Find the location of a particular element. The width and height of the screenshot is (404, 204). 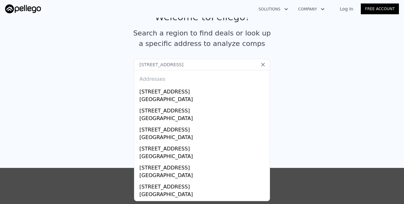

input: Search an address or region... is located at coordinates (202, 65).